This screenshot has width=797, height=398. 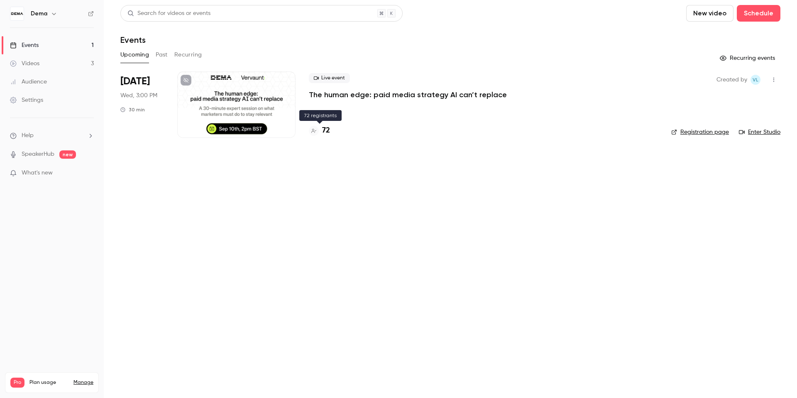 I want to click on div: 30 min, so click(x=132, y=110).